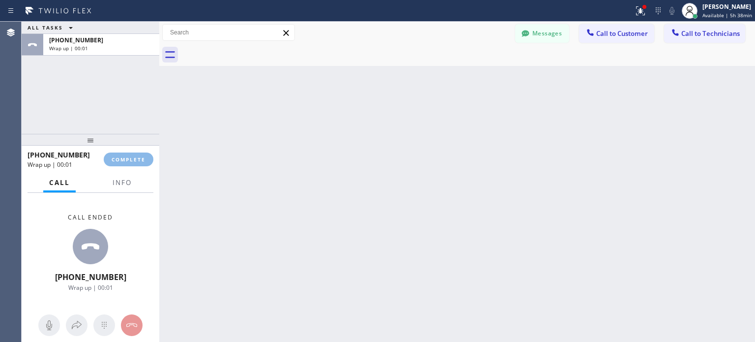  I want to click on span: ALL TASKS, so click(45, 28).